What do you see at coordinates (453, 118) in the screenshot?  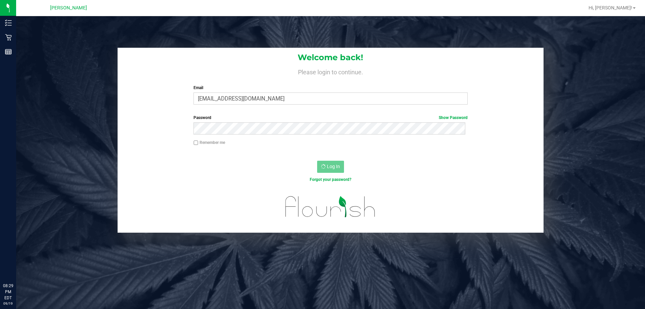 I see `a: Show Password` at bounding box center [453, 118].